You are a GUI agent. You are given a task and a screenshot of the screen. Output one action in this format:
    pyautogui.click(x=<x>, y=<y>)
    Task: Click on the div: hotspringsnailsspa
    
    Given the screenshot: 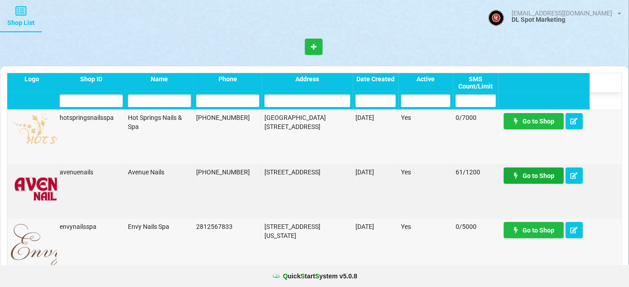 What is the action you would take?
    pyautogui.click(x=95, y=118)
    